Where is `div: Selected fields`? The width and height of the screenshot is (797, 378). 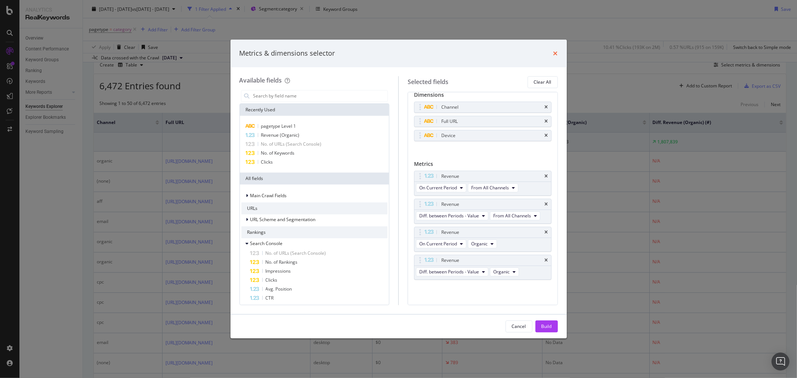
div: Selected fields is located at coordinates (428, 82).